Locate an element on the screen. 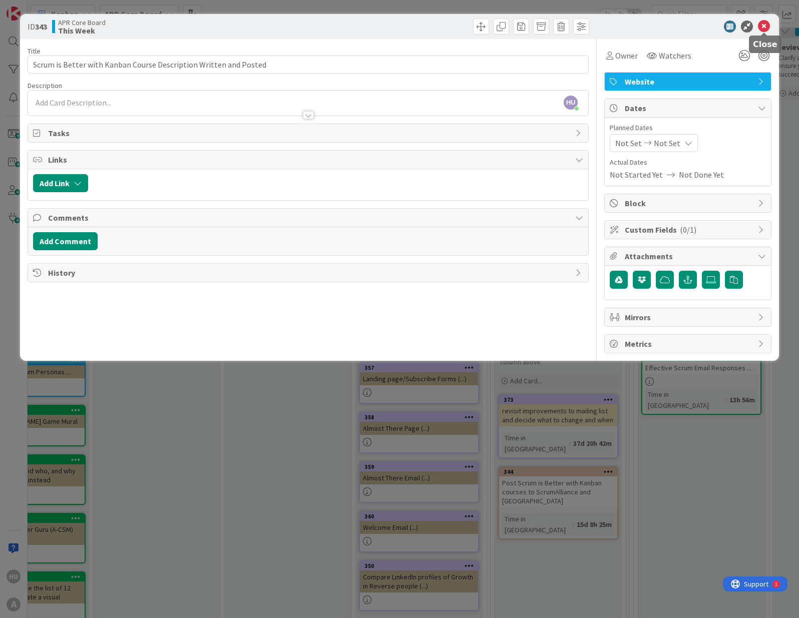 The image size is (799, 618). span: Website is located at coordinates (689, 82).